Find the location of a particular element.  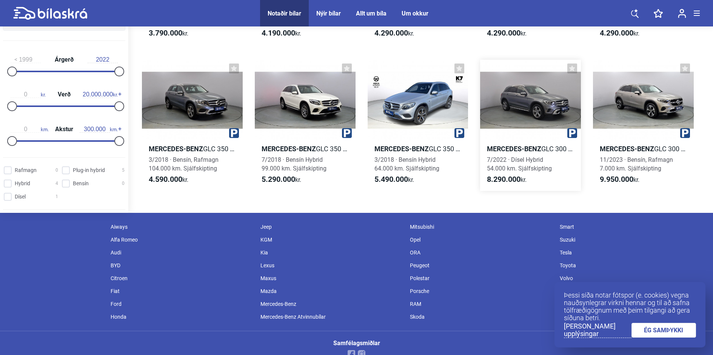

div: Smart is located at coordinates (631, 227).